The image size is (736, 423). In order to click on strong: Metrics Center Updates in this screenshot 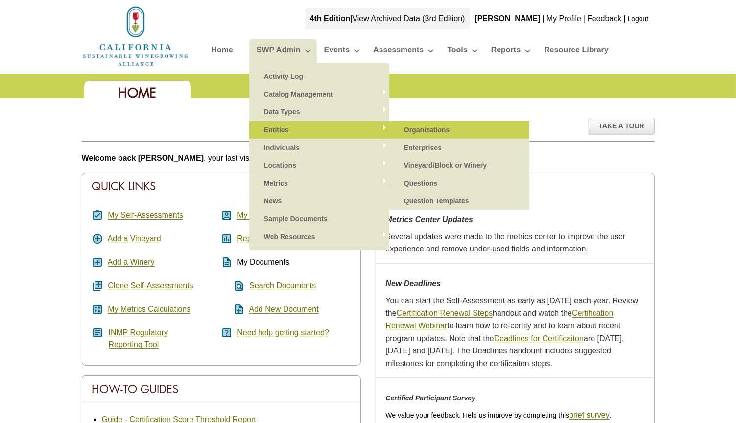, I will do `click(430, 219)`.